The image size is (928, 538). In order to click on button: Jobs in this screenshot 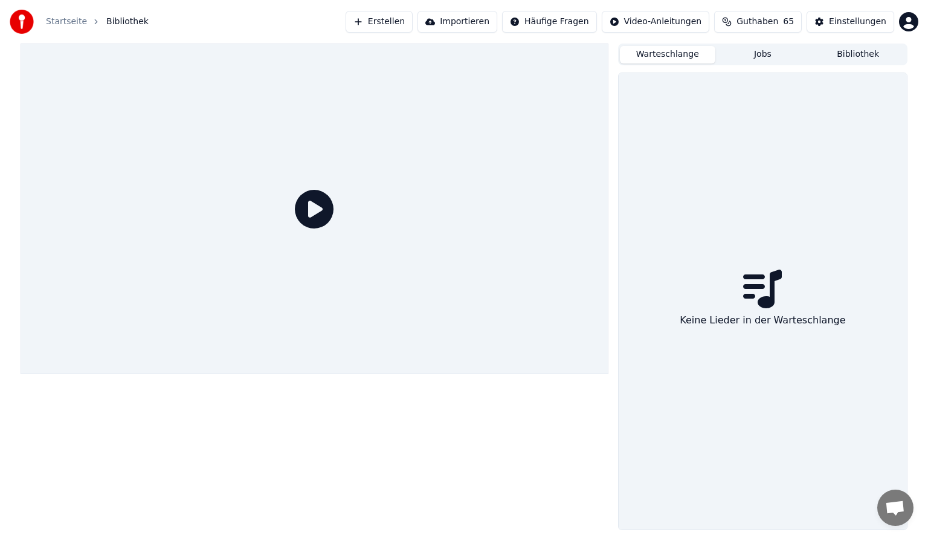, I will do `click(763, 54)`.